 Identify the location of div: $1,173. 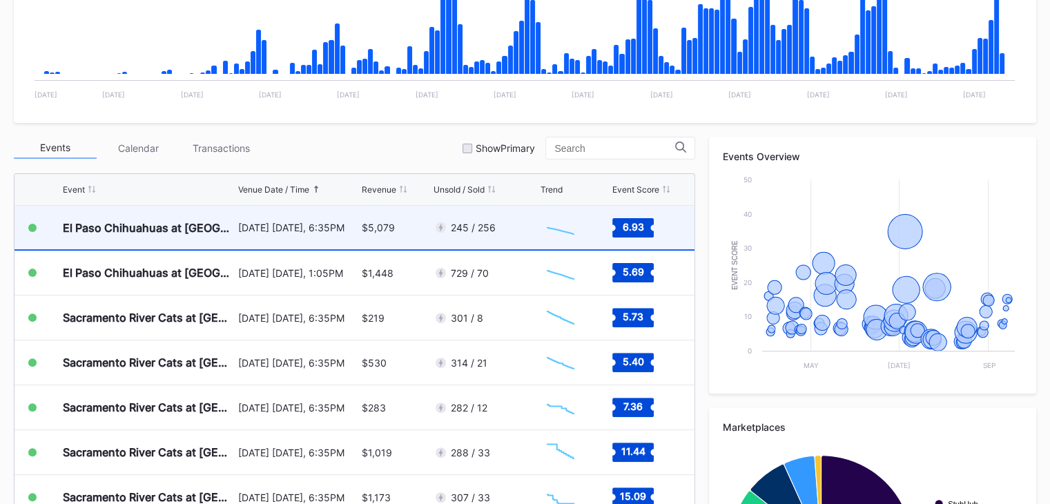
(376, 497).